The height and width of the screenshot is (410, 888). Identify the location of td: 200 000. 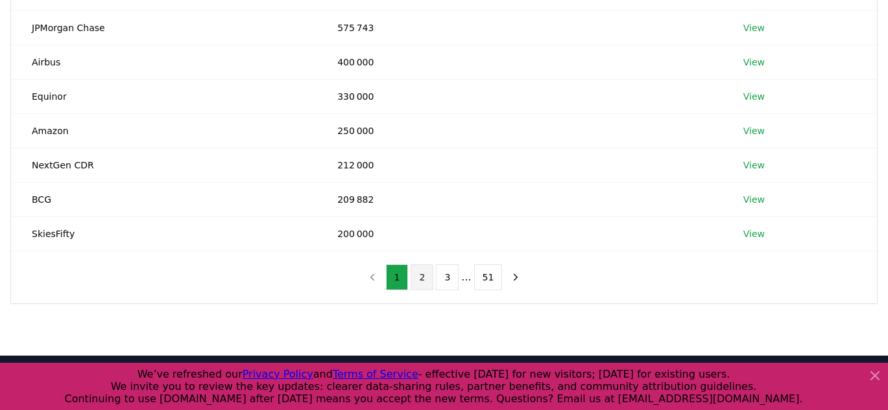
(519, 233).